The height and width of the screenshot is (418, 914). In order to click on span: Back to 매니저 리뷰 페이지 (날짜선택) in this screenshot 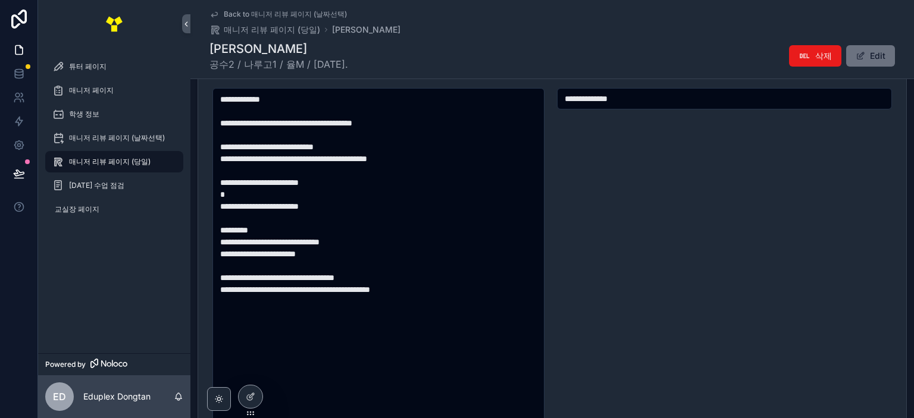, I will do `click(285, 14)`.